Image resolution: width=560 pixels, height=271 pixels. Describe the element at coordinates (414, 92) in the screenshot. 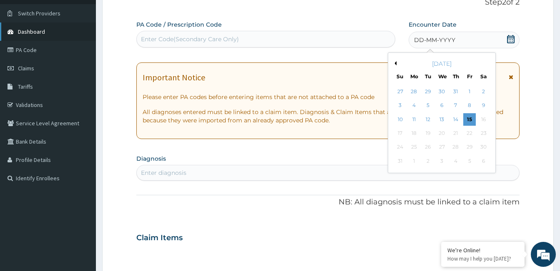

I see `div: Choose Monday, July 28th, 2025` at that location.